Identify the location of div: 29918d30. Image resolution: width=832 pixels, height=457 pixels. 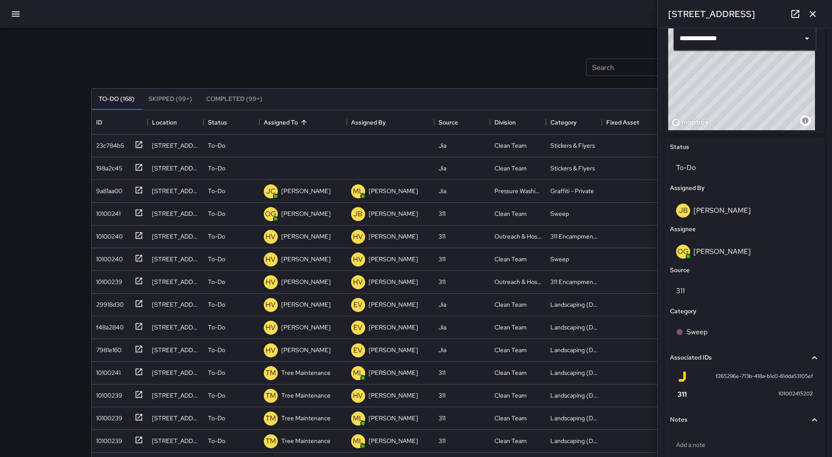
(108, 303).